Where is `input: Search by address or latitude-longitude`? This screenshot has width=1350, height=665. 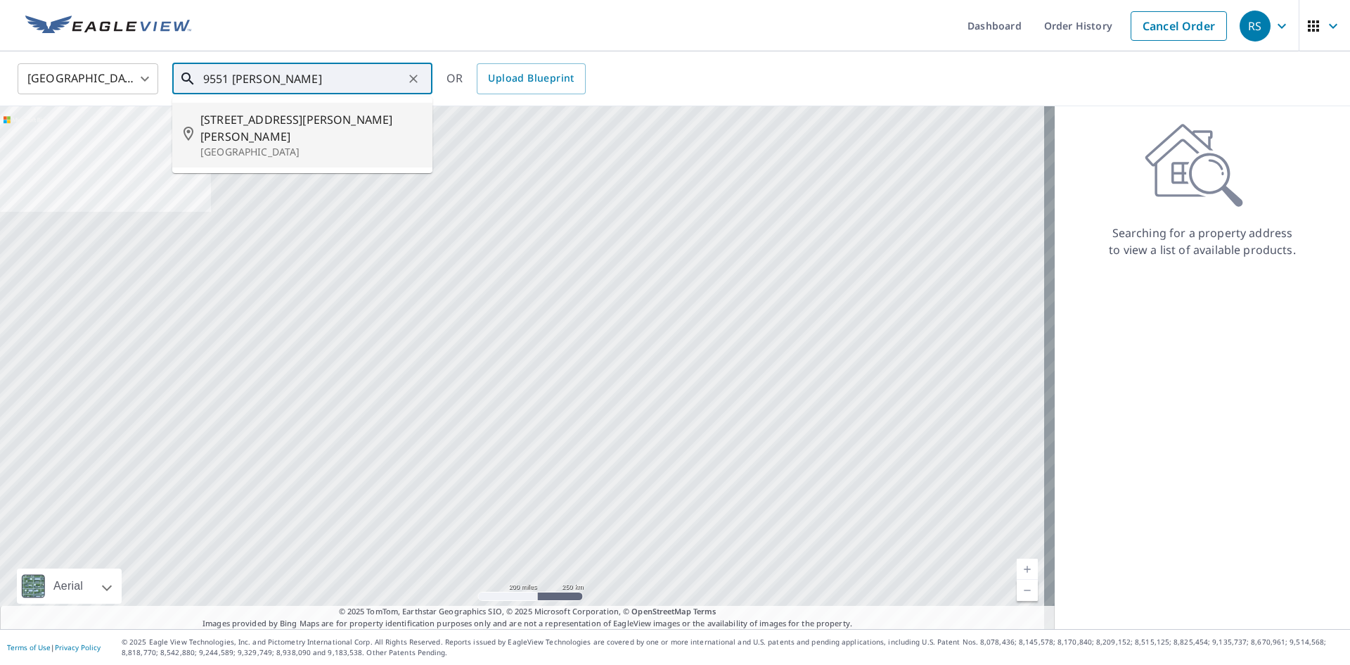
input: Search by address or latitude-longitude is located at coordinates (303, 79).